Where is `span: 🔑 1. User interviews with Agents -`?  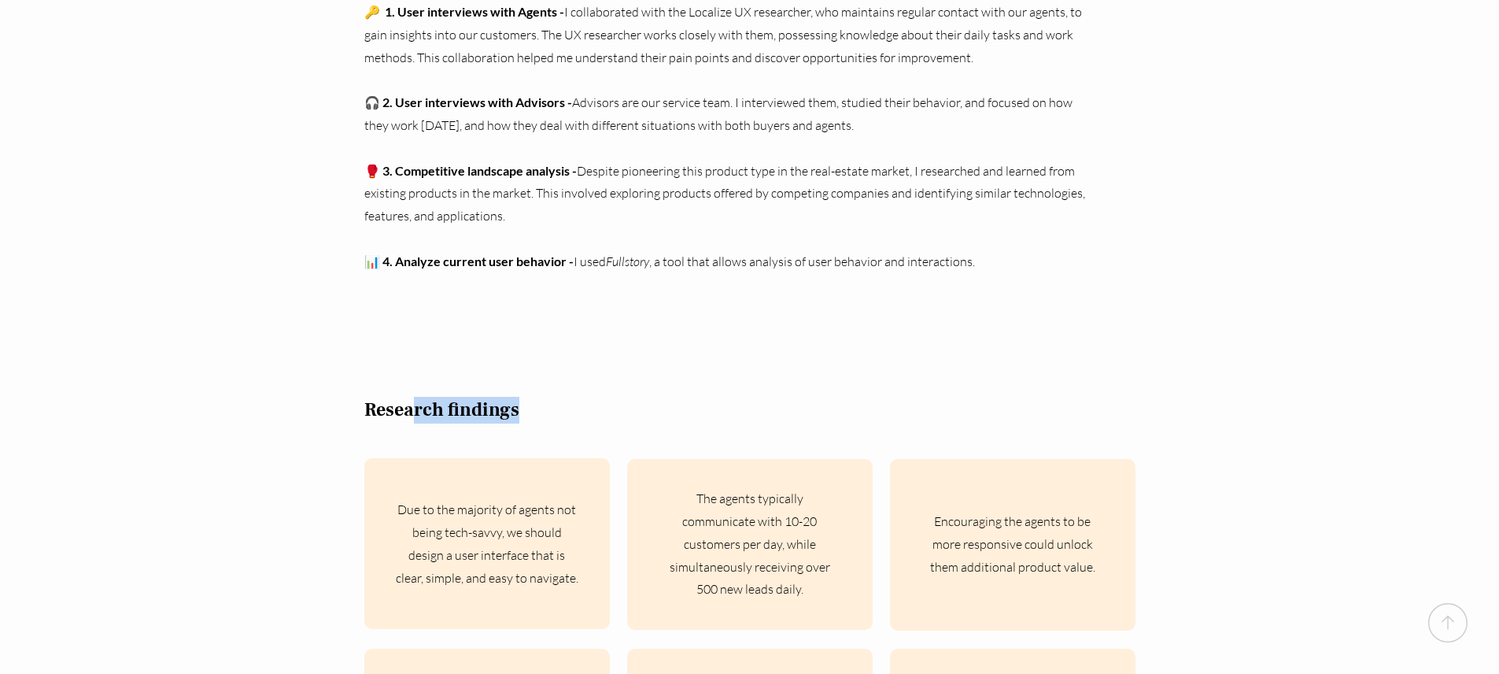
span: 🔑 1. User interviews with Agents - is located at coordinates (464, 11).